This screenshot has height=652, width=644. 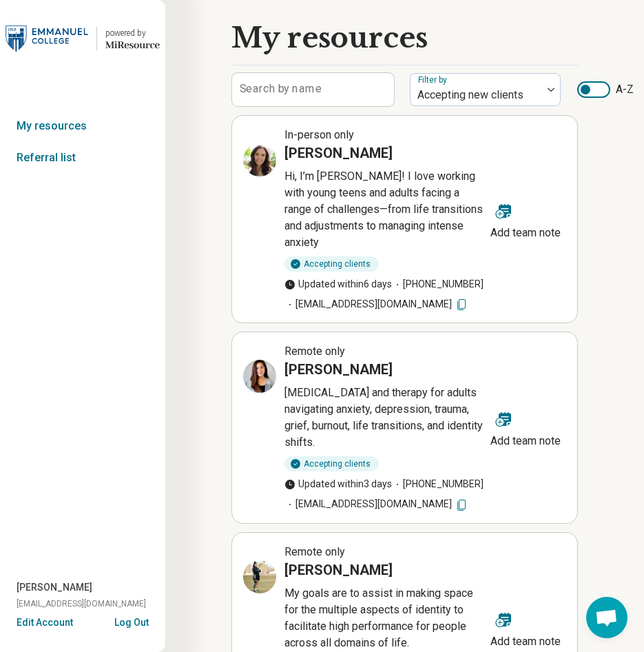 What do you see at coordinates (434, 80) in the screenshot?
I see `label: Filter by` at bounding box center [434, 80].